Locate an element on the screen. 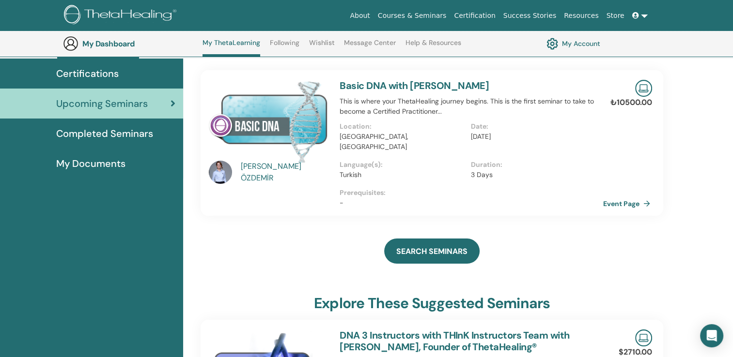 This screenshot has width=733, height=357. a: About is located at coordinates (359, 16).